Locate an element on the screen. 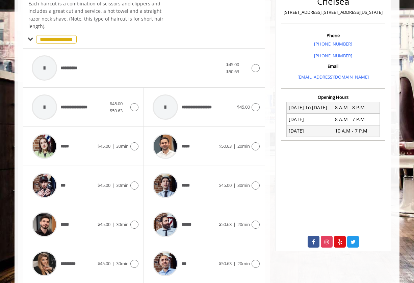 The height and width of the screenshot is (283, 414). span: Each haircut is a combination of scissors and clippers and includes a great cut and service, a ho... is located at coordinates (96, 15).